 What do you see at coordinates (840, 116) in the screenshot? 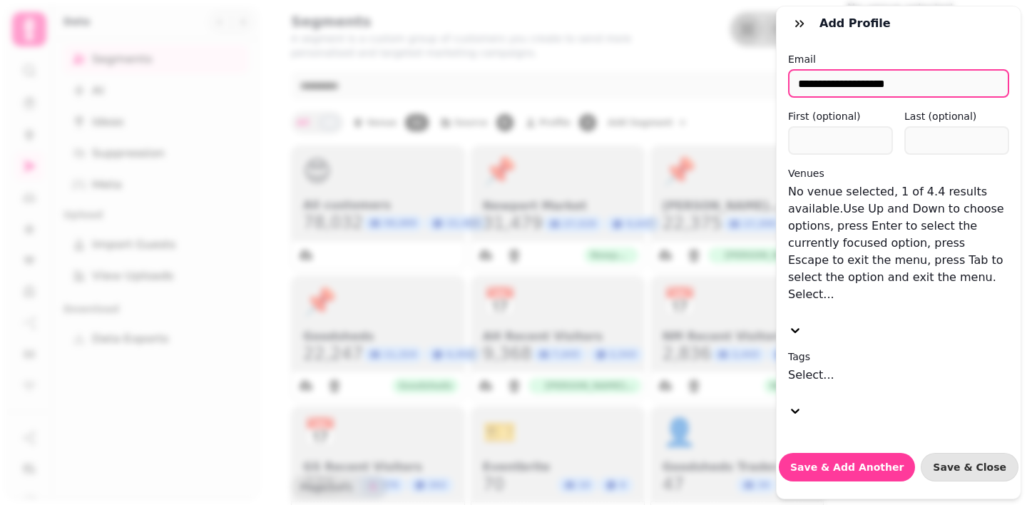
I see `label: First (optional)` at bounding box center [840, 116].